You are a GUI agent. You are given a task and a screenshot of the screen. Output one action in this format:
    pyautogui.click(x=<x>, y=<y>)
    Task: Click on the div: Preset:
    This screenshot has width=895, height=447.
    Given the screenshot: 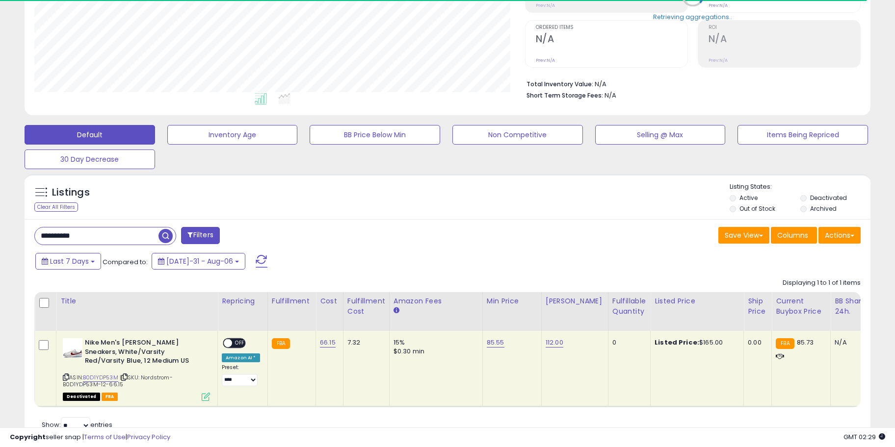 What is the action you would take?
    pyautogui.click(x=241, y=375)
    